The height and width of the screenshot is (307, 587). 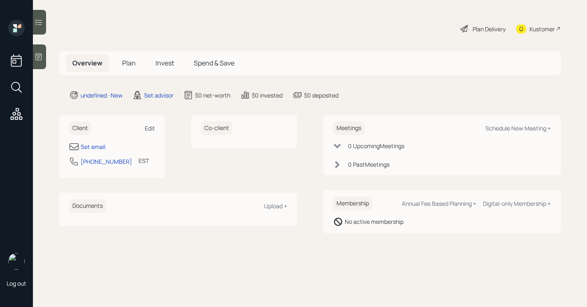 What do you see at coordinates (80, 128) in the screenshot?
I see `h6: Client` at bounding box center [80, 128].